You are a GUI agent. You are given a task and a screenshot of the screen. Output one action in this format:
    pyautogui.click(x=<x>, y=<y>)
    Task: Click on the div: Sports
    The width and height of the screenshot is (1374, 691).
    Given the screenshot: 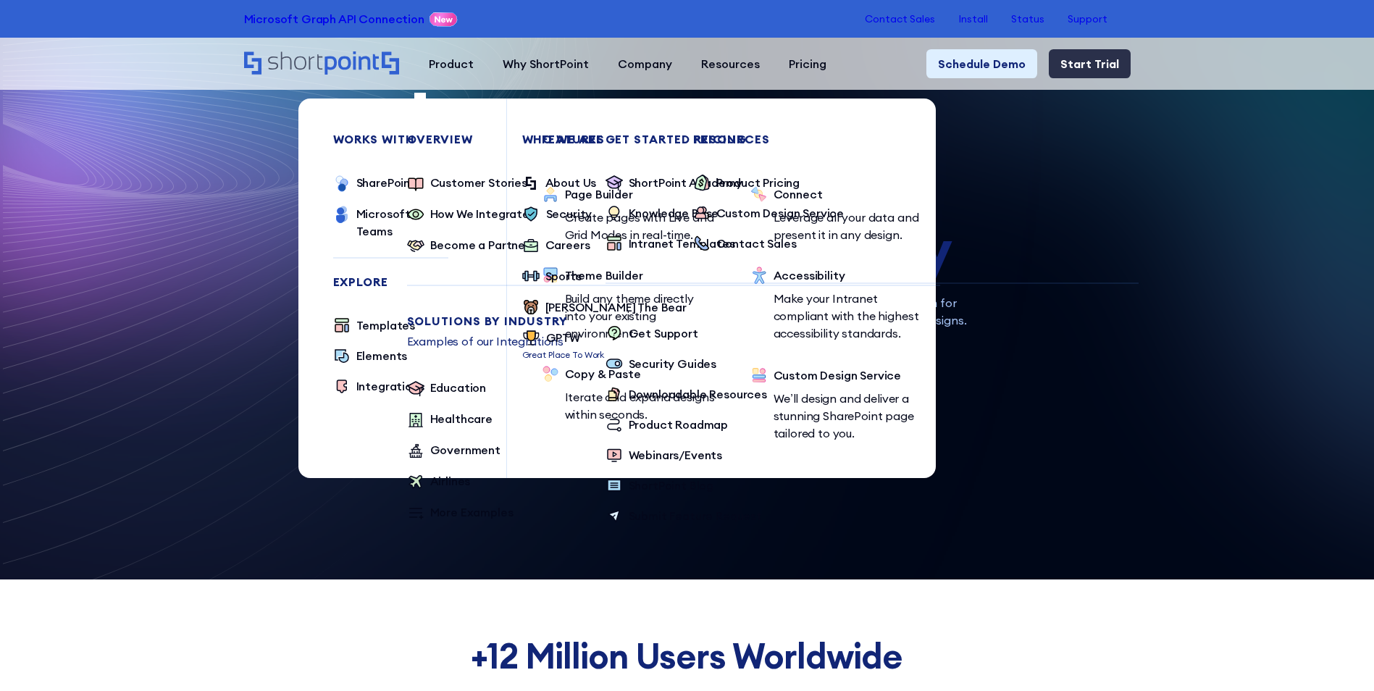 What is the action you would take?
    pyautogui.click(x=563, y=276)
    